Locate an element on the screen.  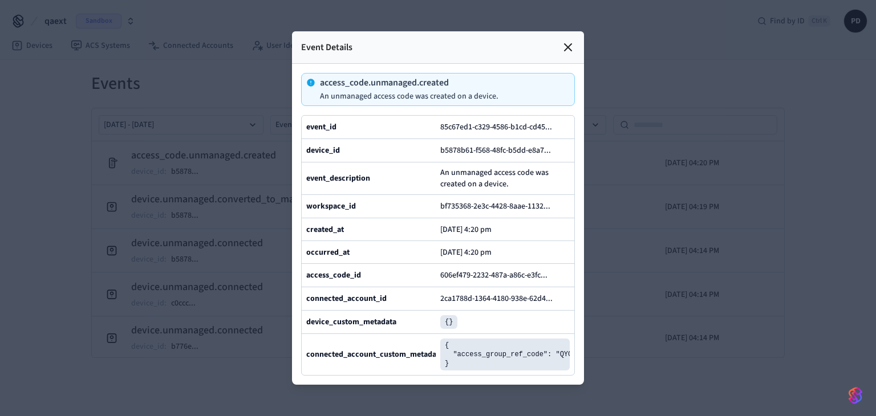
p: An unmanaged access code was created on a device. is located at coordinates (409, 96).